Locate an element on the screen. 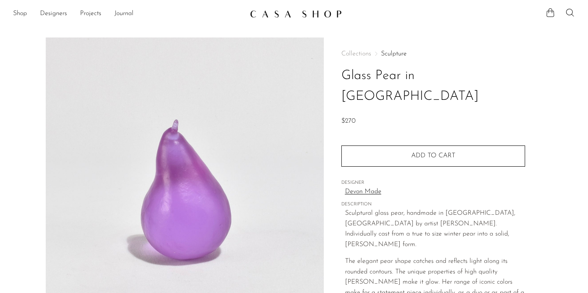 The height and width of the screenshot is (293, 588). ul: NEW HEADER MENU is located at coordinates (128, 14).